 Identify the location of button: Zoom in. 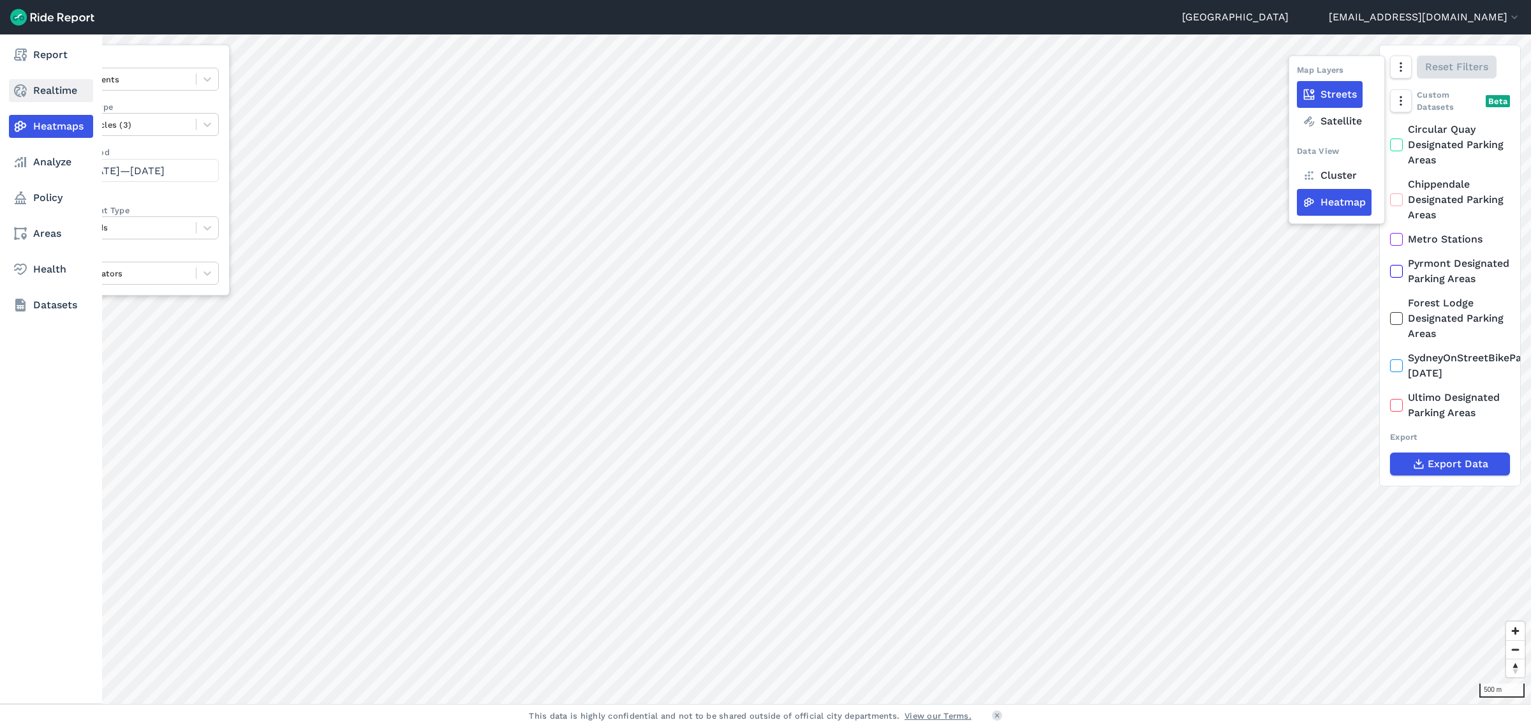
(1515, 630).